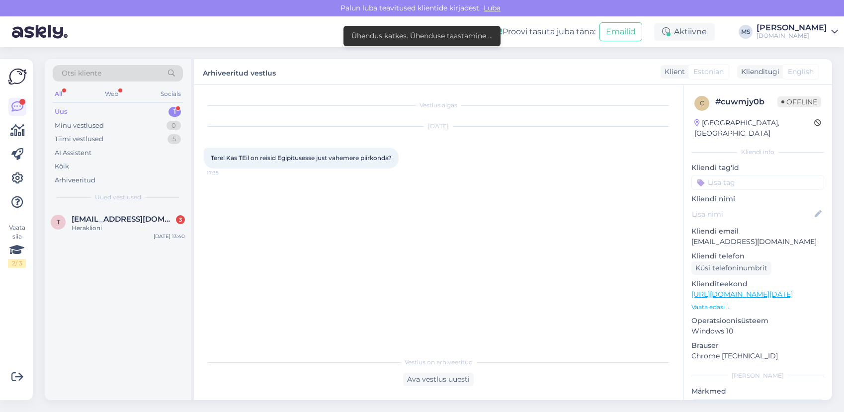 This screenshot has height=412, width=844. I want to click on div: All, so click(58, 94).